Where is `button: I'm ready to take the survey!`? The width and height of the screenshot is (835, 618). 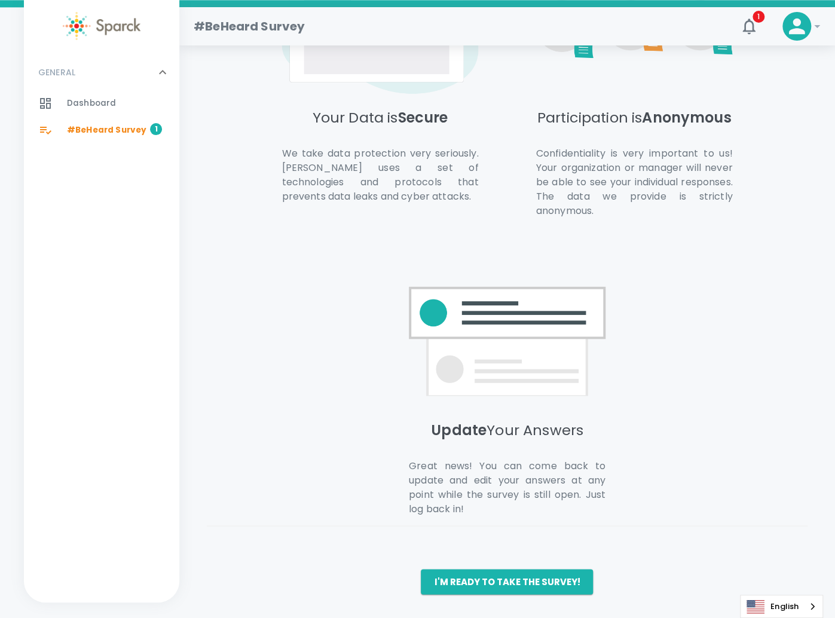 button: I'm ready to take the survey! is located at coordinates (507, 582).